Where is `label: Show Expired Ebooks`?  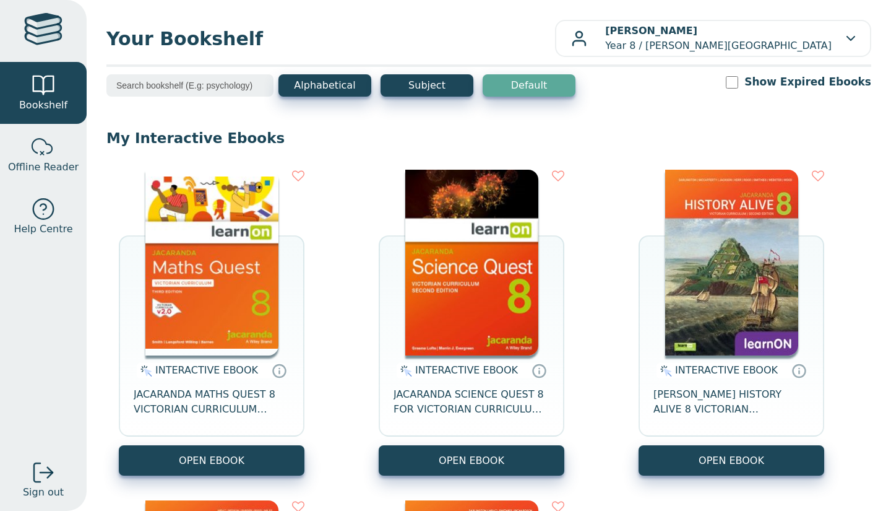
label: Show Expired Ebooks is located at coordinates (808, 82).